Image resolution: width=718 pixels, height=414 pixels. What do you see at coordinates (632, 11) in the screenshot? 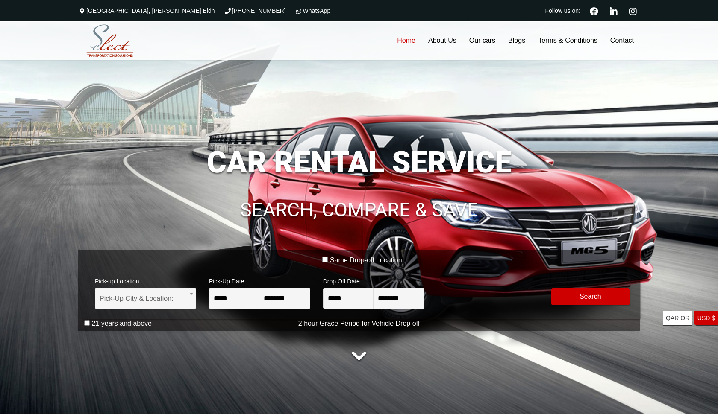
I see `a: Instagram` at bounding box center [632, 11].